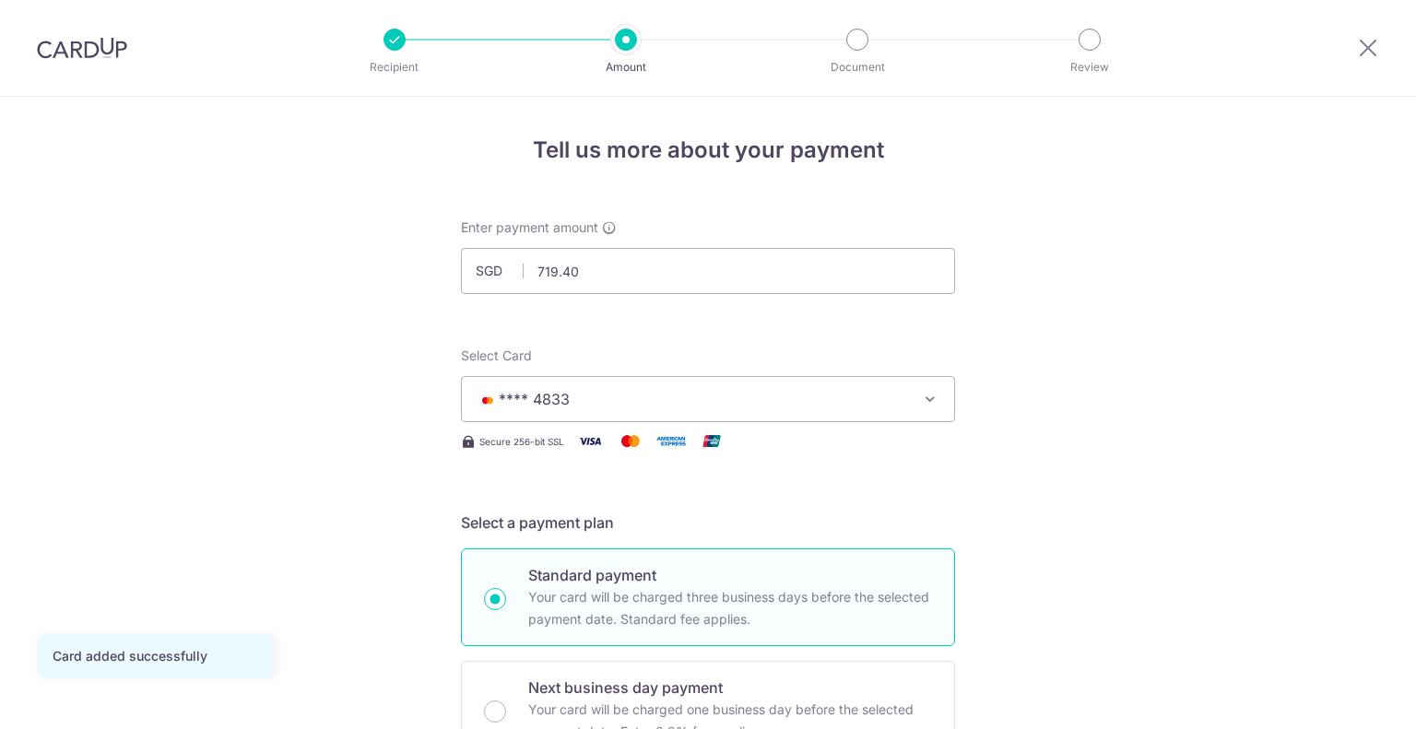  I want to click on img: Mastercard, so click(631, 441).